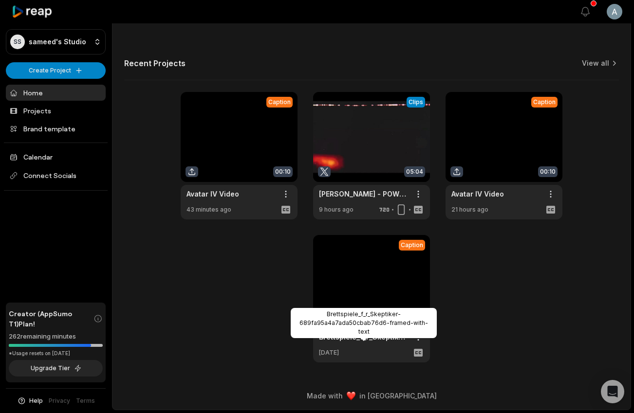 Image resolution: width=634 pixels, height=413 pixels. Describe the element at coordinates (55, 71) in the screenshot. I see `button: Create Project` at that location.